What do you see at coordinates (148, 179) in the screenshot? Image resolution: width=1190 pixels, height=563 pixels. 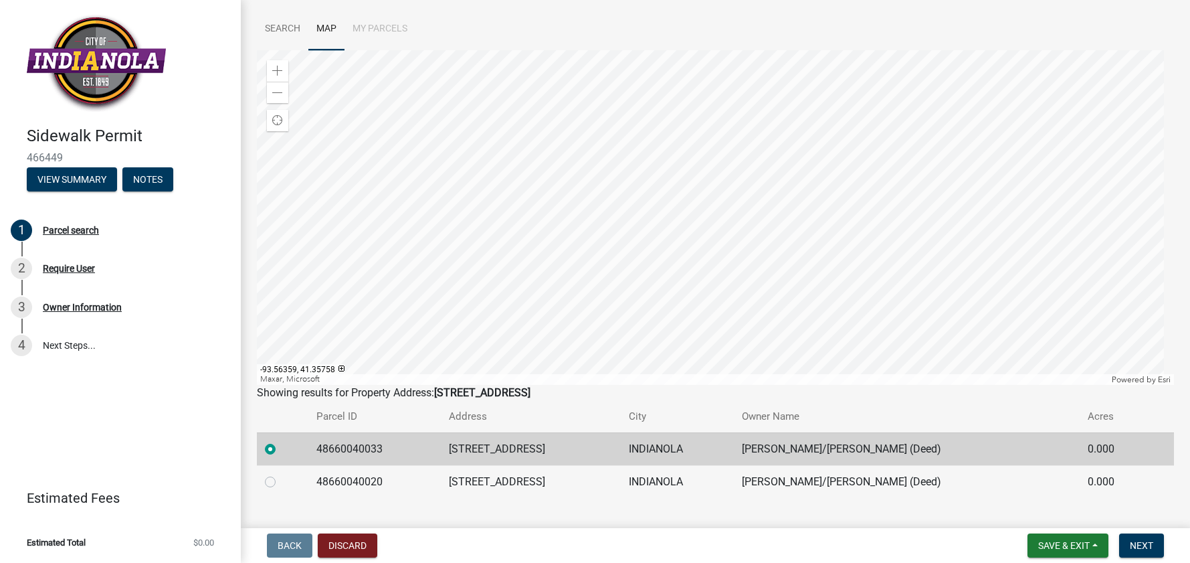 I see `button: Notes` at bounding box center [148, 179].